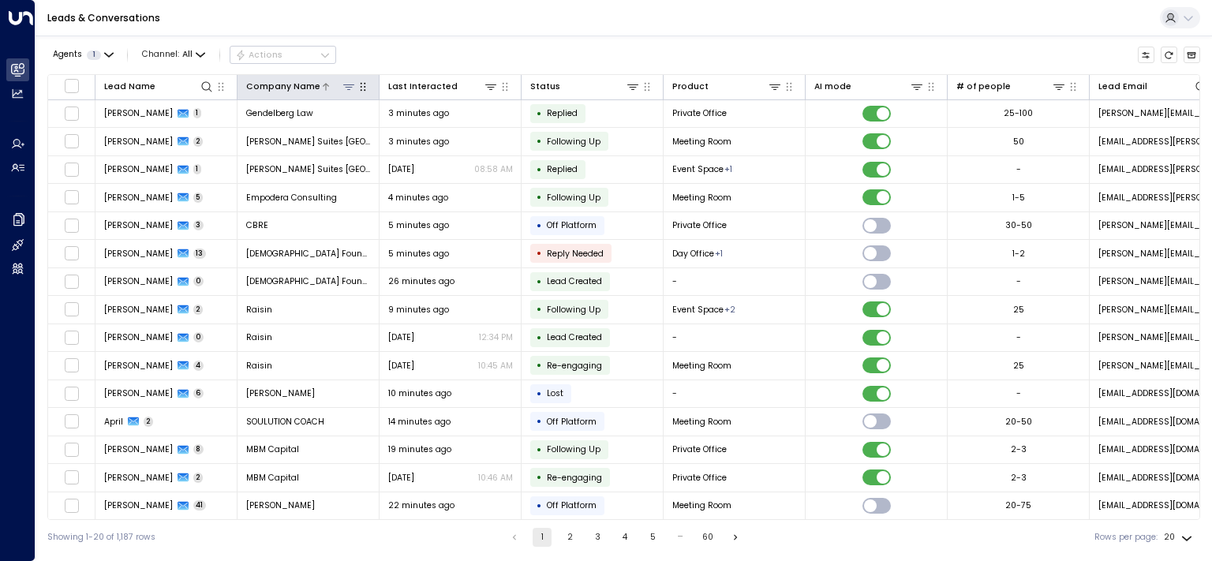 The image size is (1212, 561). What do you see at coordinates (1019, 197) in the screenshot?
I see `div: 1-5` at bounding box center [1019, 197].